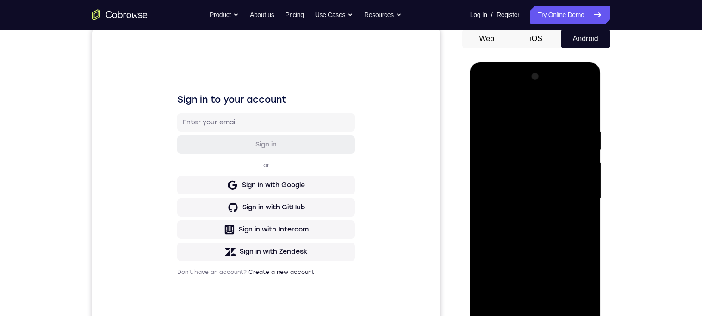  I want to click on button: Resources, so click(382, 15).